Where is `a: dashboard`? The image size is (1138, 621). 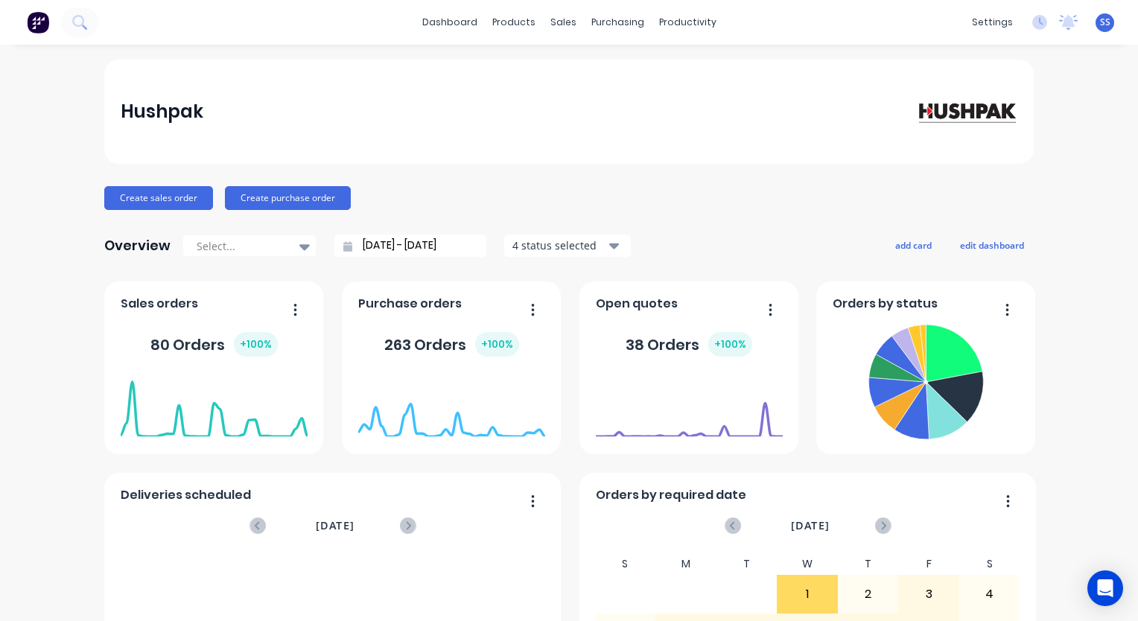 a: dashboard is located at coordinates (450, 22).